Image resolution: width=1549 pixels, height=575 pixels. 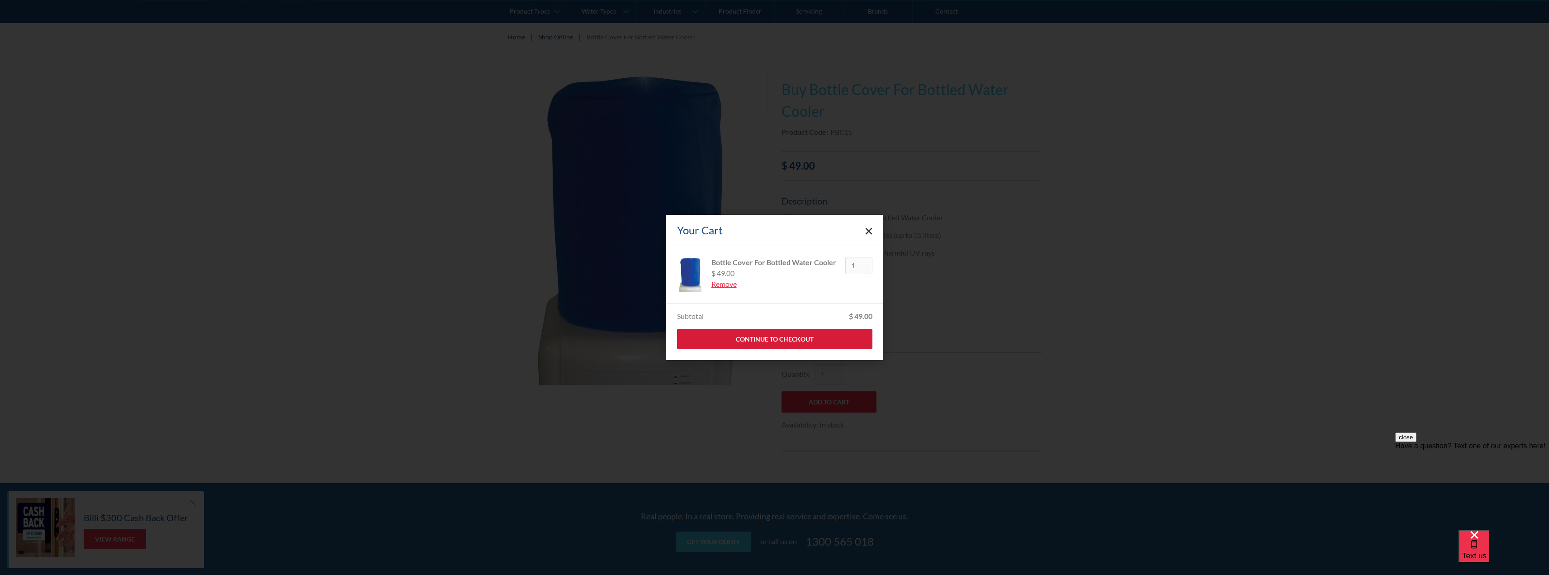 I want to click on div: Subtotal, so click(x=690, y=316).